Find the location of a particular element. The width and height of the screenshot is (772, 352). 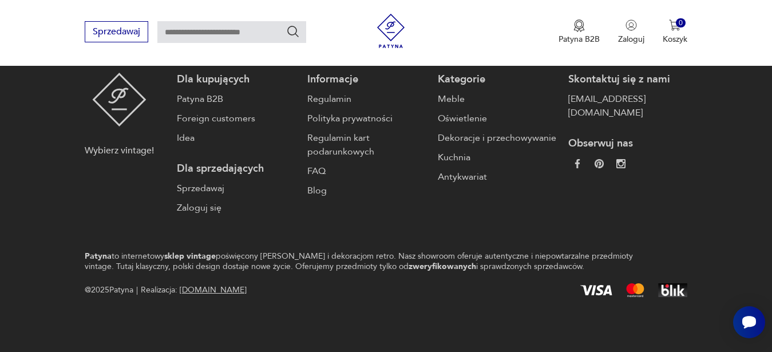

a: FAQ is located at coordinates (367, 171).